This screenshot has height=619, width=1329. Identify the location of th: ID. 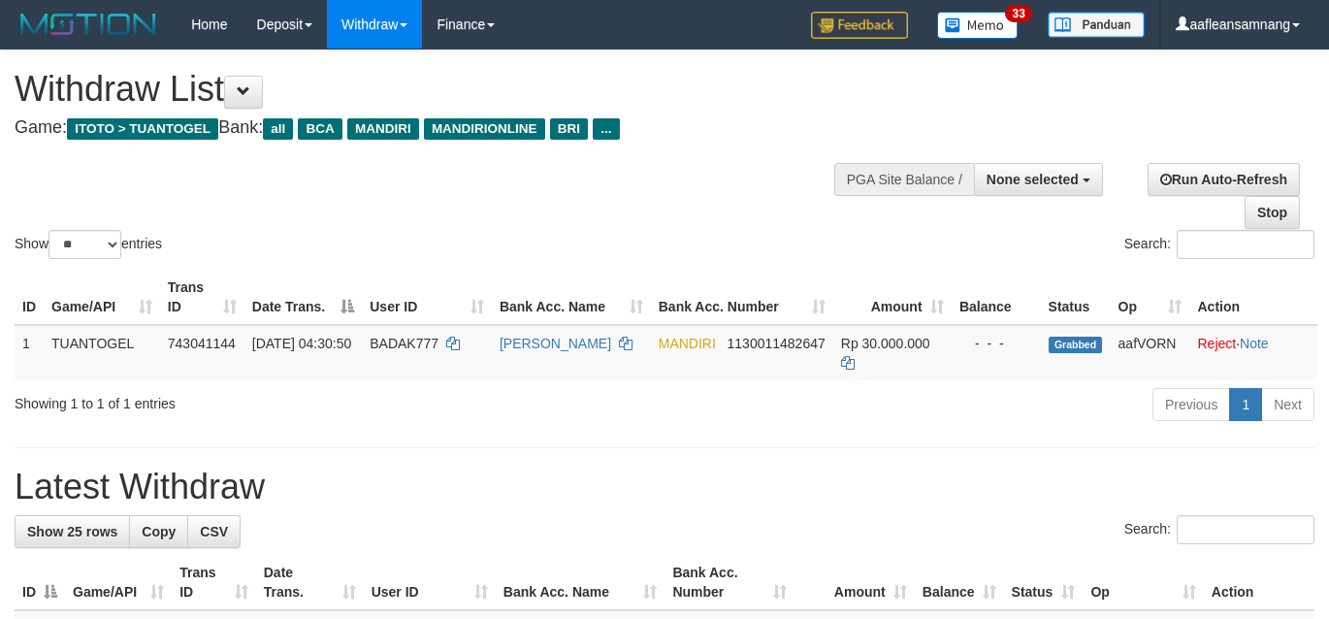
(29, 297).